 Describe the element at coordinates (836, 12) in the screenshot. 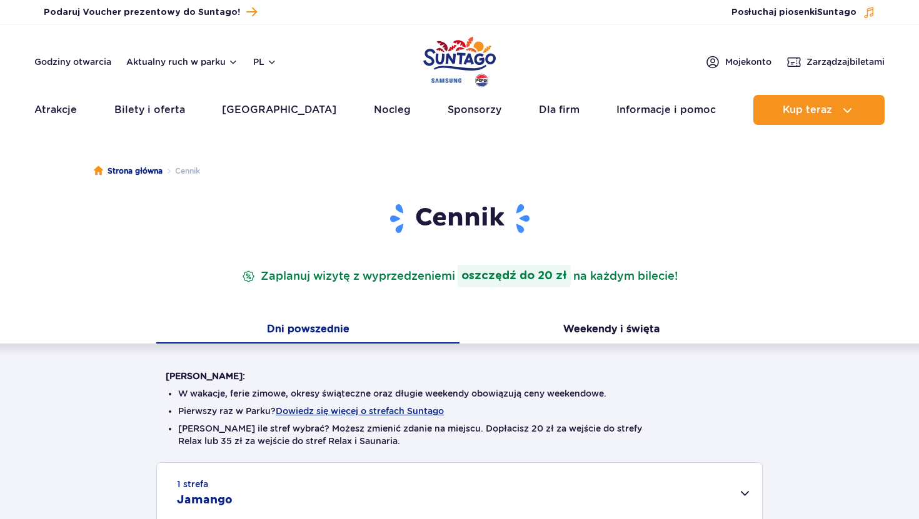

I see `span: Suntago` at that location.